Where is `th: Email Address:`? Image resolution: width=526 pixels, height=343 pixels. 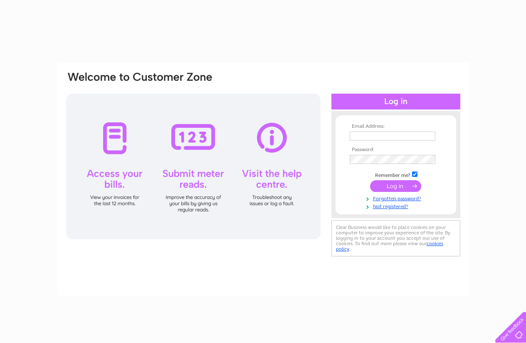 th: Email Address: is located at coordinates (396, 126).